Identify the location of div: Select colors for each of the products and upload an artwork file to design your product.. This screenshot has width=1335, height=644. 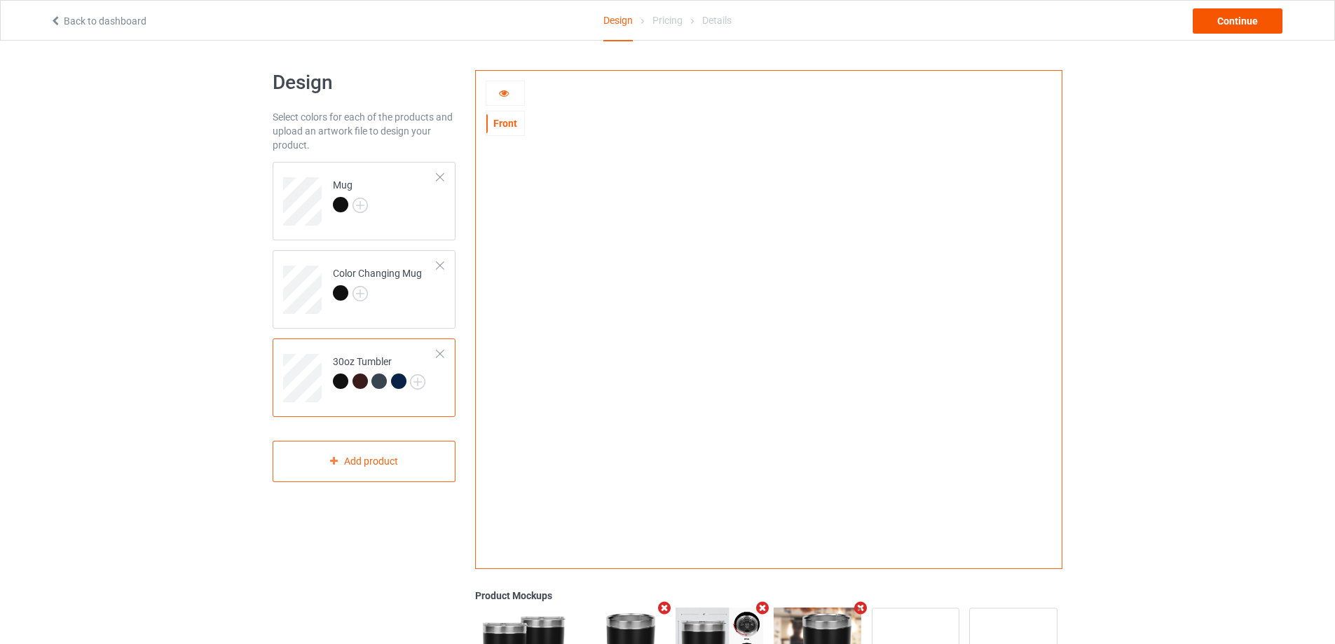
(364, 131).